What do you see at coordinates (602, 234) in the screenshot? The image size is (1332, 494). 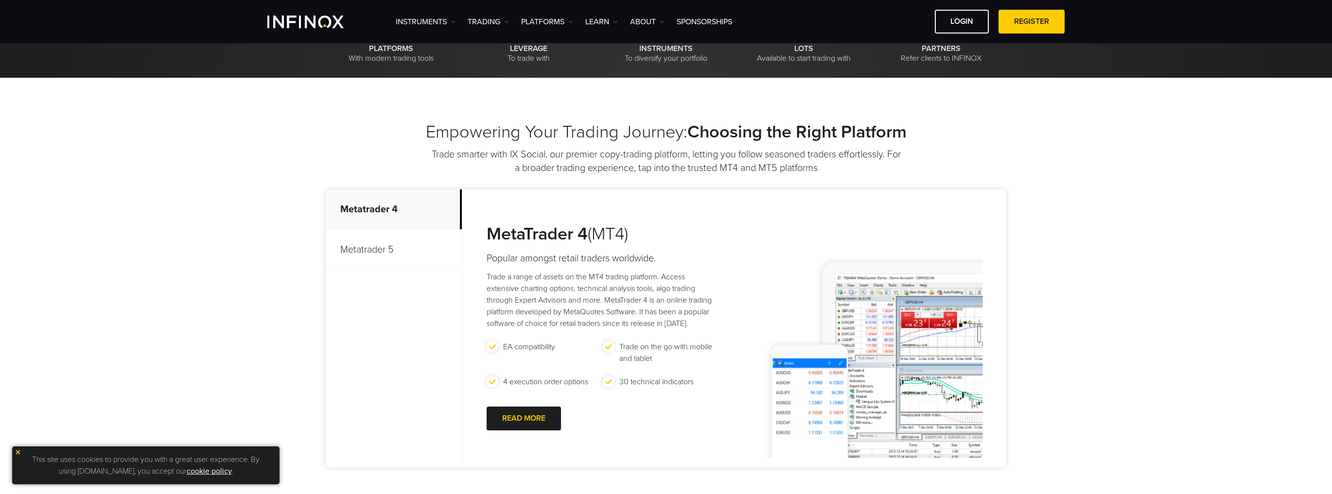 I see `h3: (MT4)` at bounding box center [602, 234].